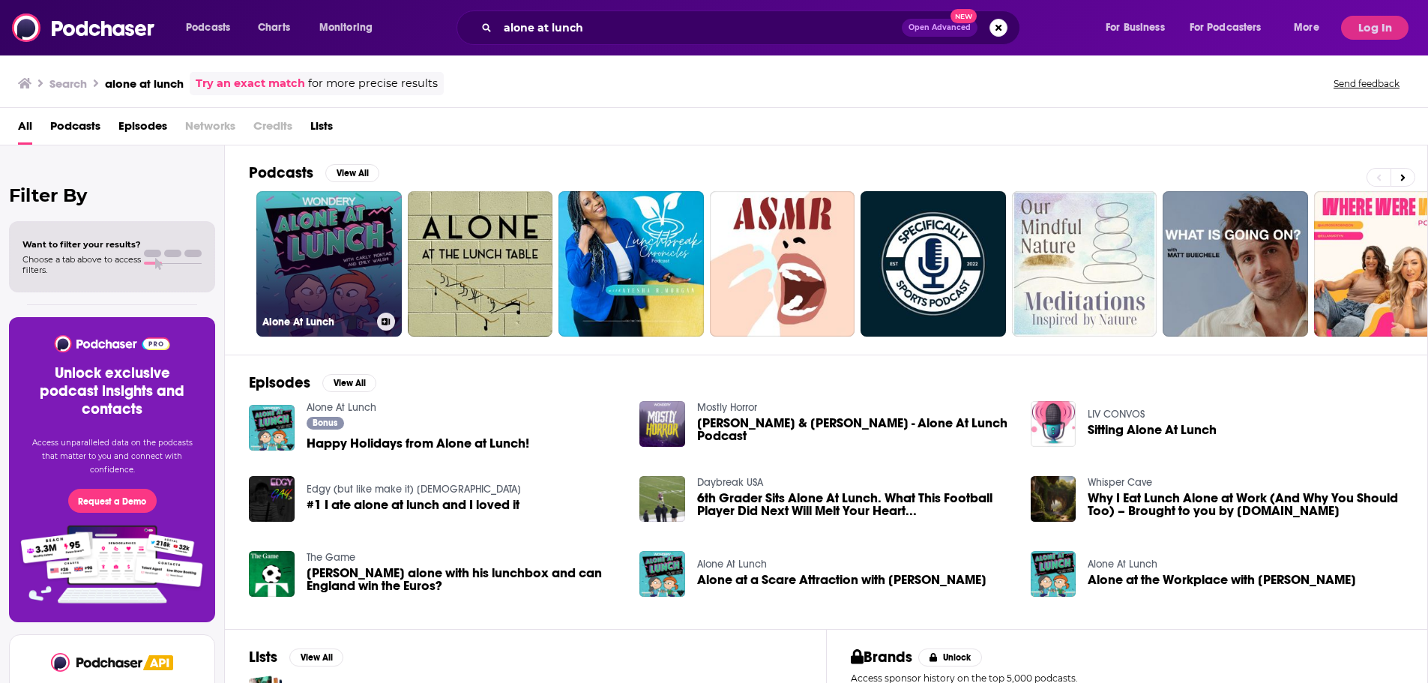 The image size is (1428, 683). What do you see at coordinates (964, 16) in the screenshot?
I see `span: New` at bounding box center [964, 16].